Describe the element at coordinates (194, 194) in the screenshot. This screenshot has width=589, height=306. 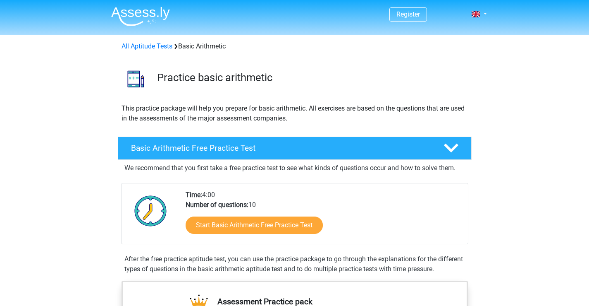
I see `b: Time:` at that location.